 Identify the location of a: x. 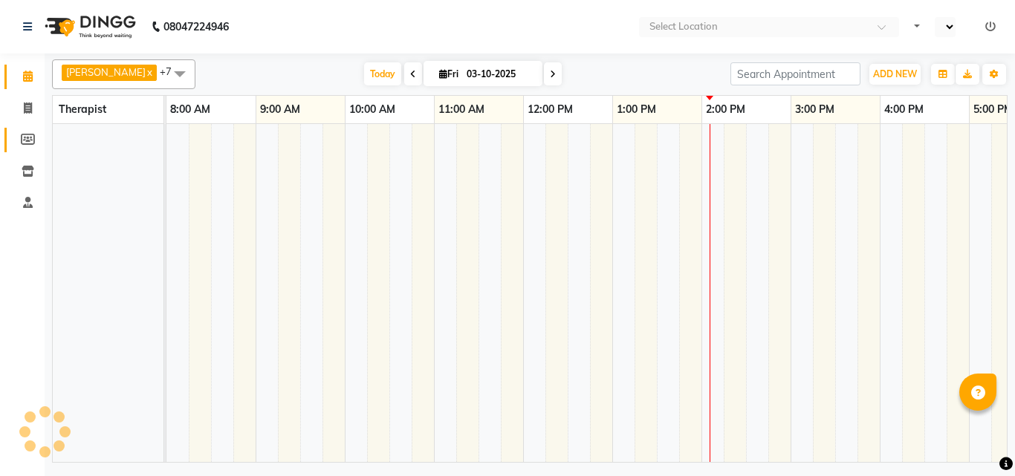
(149, 72).